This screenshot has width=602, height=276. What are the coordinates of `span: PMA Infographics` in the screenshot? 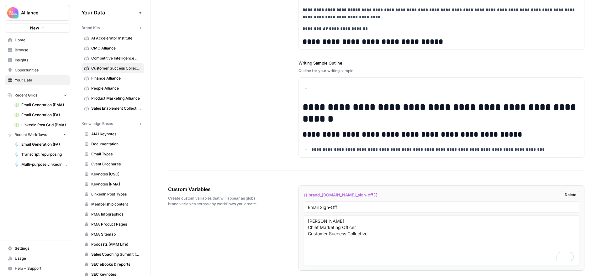 It's located at (116, 215).